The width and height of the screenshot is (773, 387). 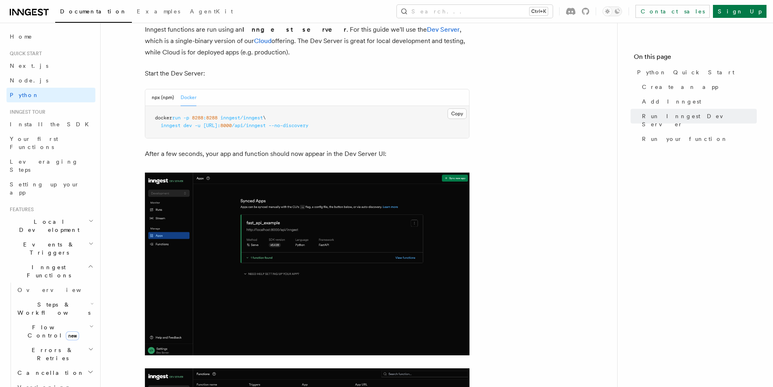 I want to click on a: Install the SDK, so click(x=51, y=124).